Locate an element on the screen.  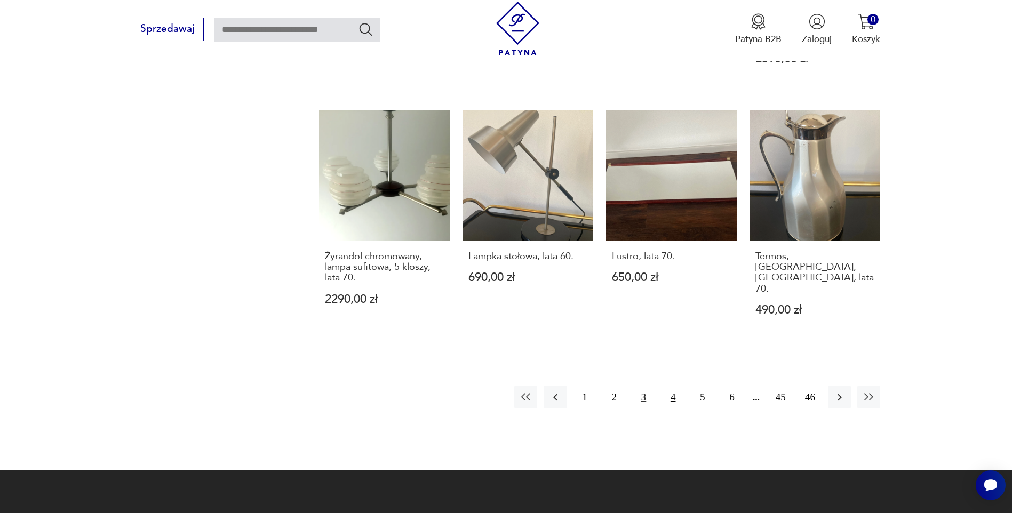
button: 6 is located at coordinates (731, 397).